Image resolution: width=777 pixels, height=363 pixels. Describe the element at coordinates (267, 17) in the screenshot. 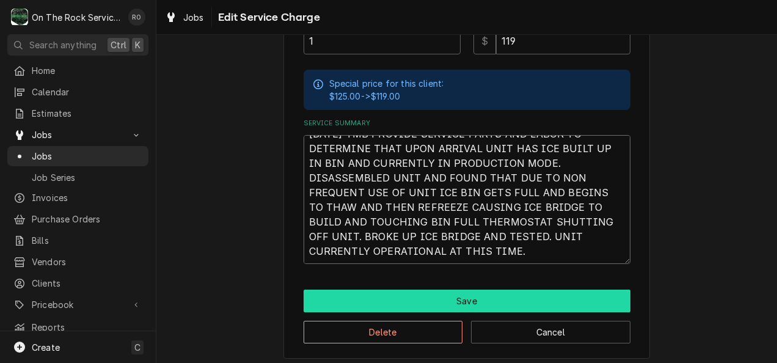

I see `span: Edit Service Charge` at that location.